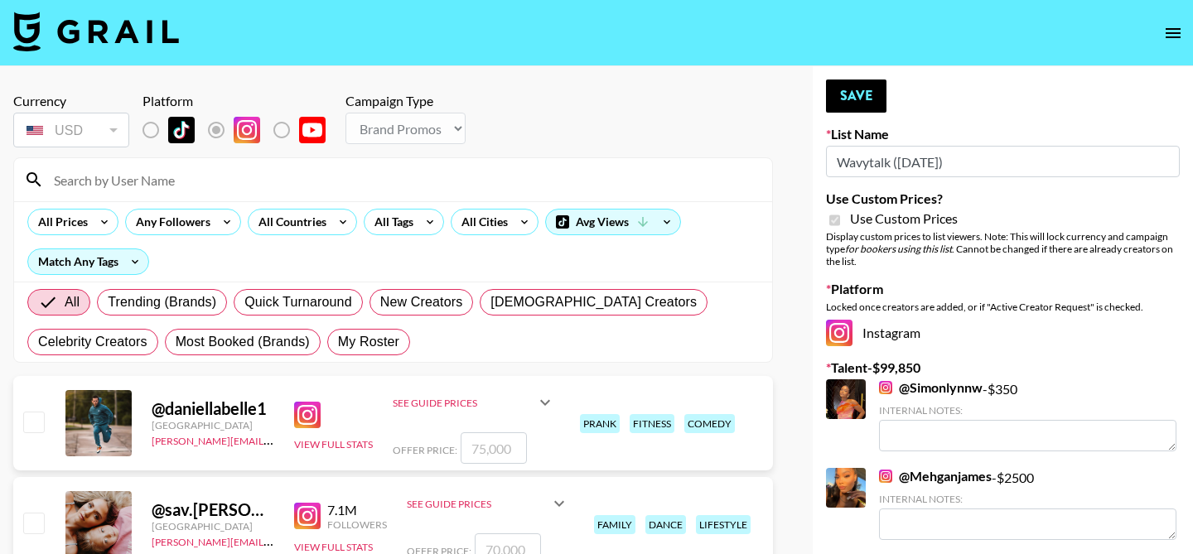  Describe the element at coordinates (1027, 504) in the screenshot. I see `div: - $ 2500` at that location.